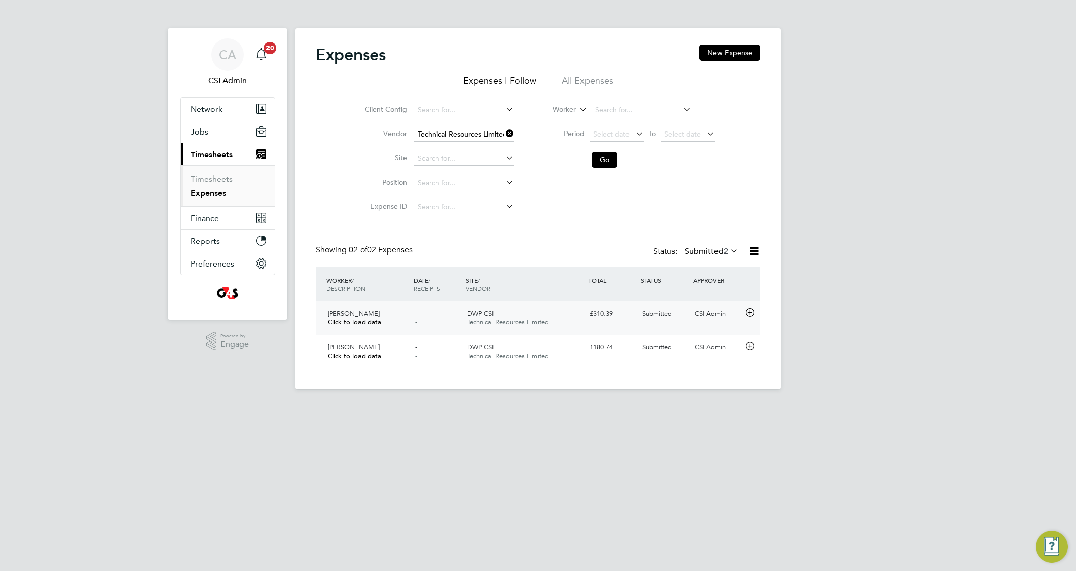 The height and width of the screenshot is (571, 1076). I want to click on div: STATUS, so click(664, 280).